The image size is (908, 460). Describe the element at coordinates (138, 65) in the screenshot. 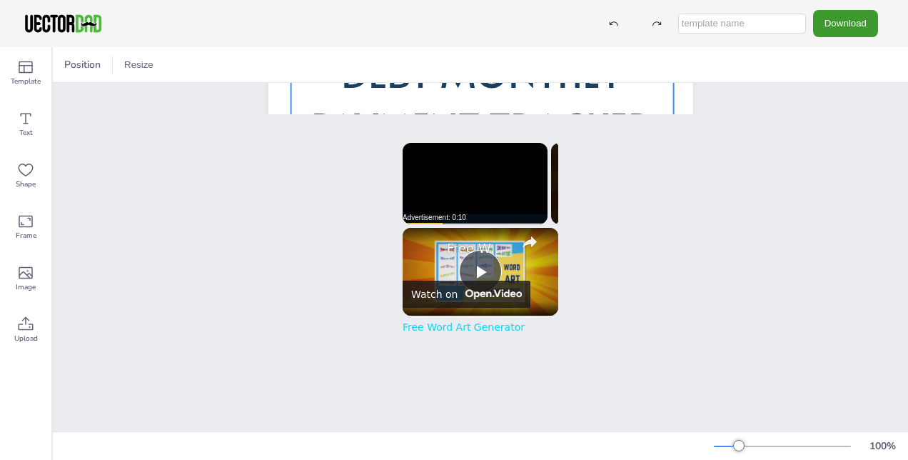

I see `button: Resize` at that location.